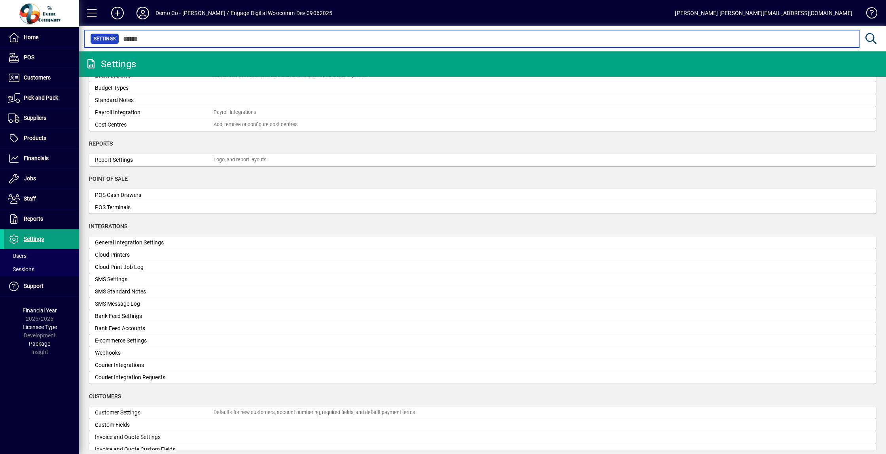  Describe the element at coordinates (483, 353) in the screenshot. I see `a: Webhooks` at that location.